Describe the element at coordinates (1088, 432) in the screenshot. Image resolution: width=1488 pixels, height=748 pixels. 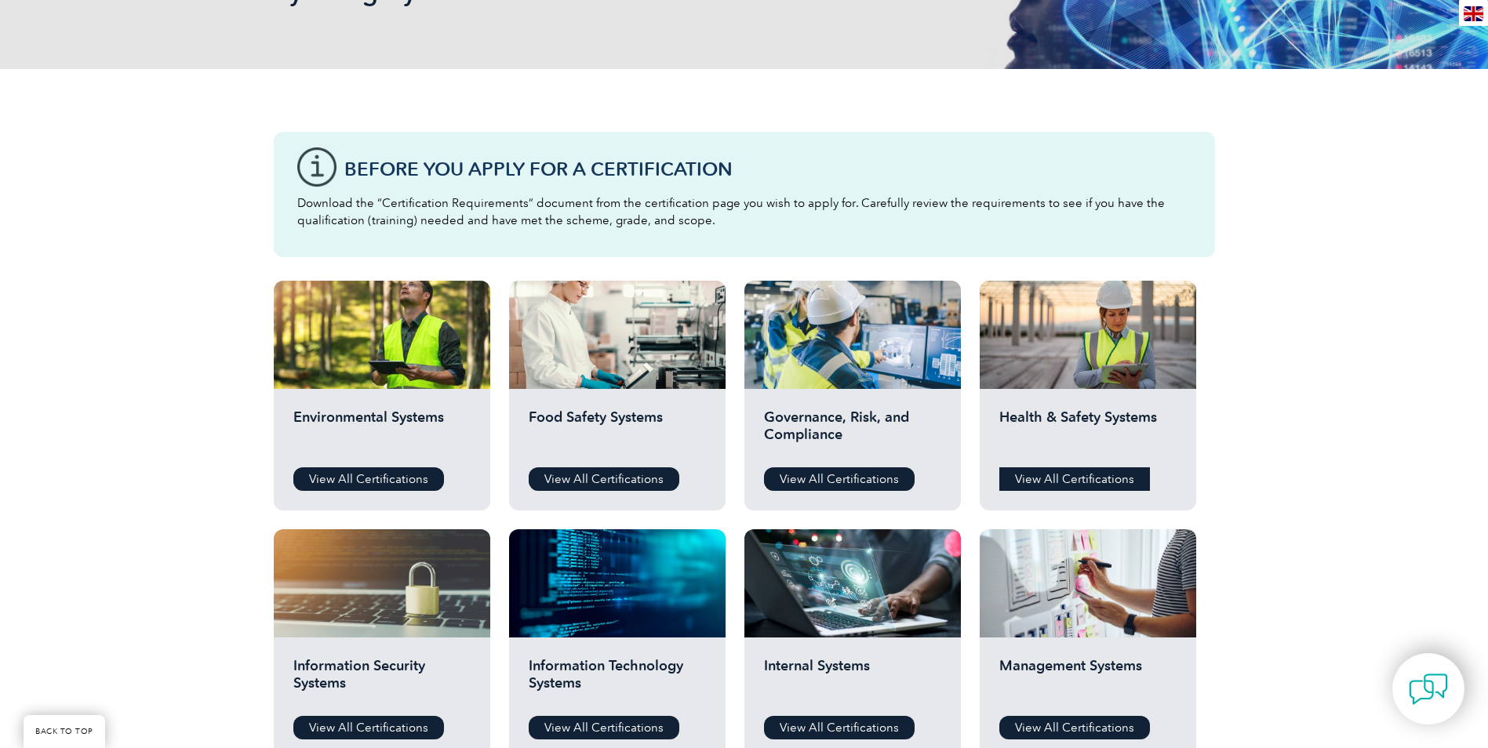
I see `h2: Health & Safety Systems` at that location.